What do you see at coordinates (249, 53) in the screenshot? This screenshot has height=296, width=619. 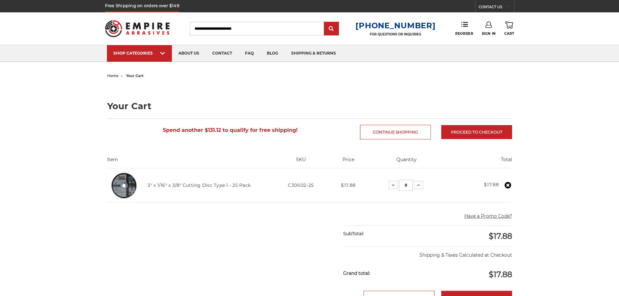 I see `a: faq` at bounding box center [249, 53].